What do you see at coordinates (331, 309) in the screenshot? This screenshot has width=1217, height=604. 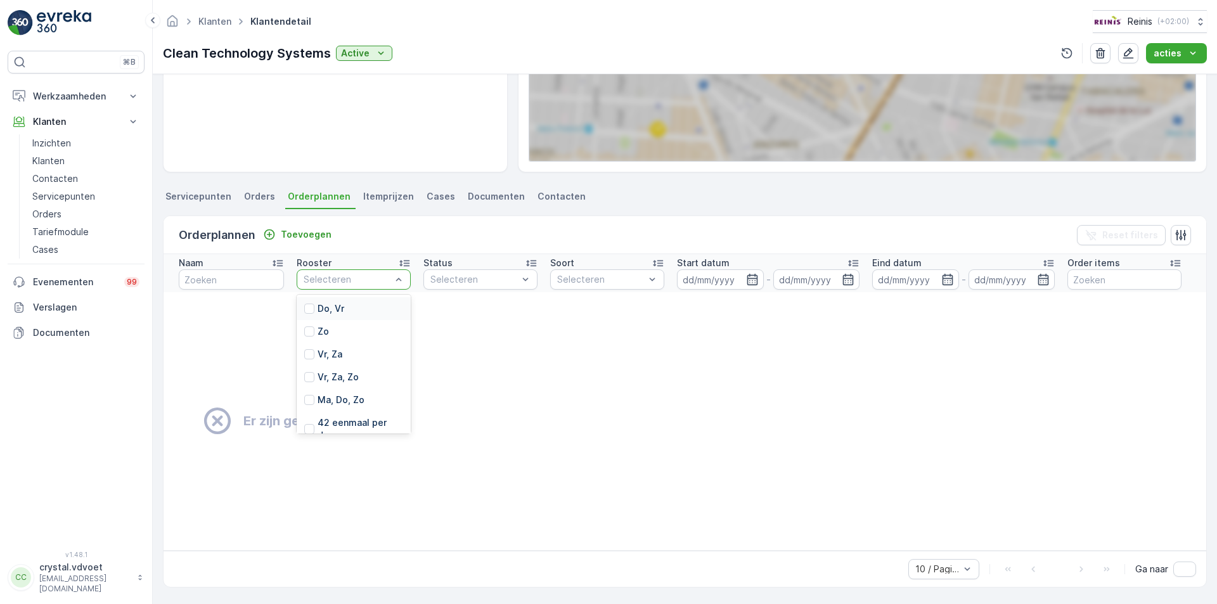 I see `p: Do, Vr` at bounding box center [331, 309].